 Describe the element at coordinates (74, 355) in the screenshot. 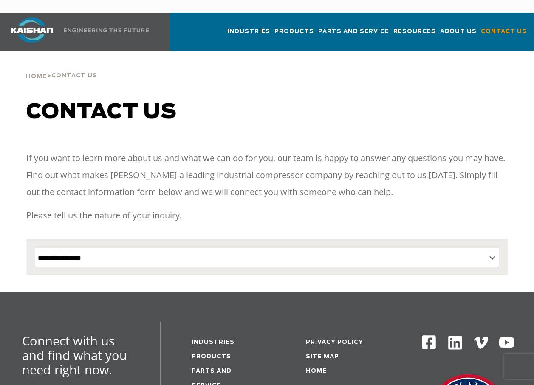

I see `span: Connect with us and find what you need right now.` at that location.